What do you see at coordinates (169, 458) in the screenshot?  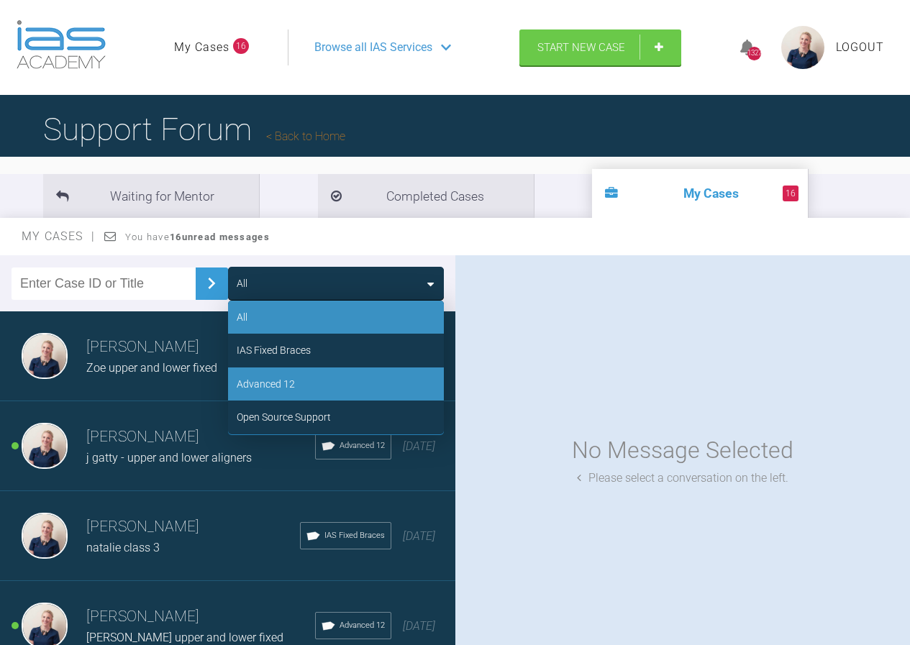 I see `span: j gatty - upper and lower aligners` at bounding box center [169, 458].